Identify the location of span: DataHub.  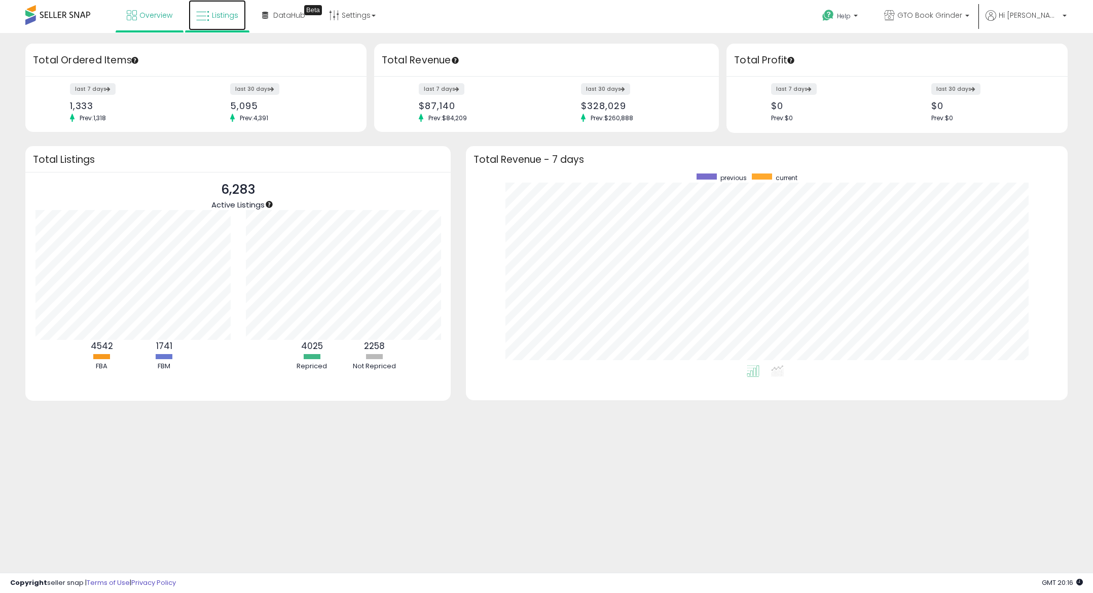
(289, 15).